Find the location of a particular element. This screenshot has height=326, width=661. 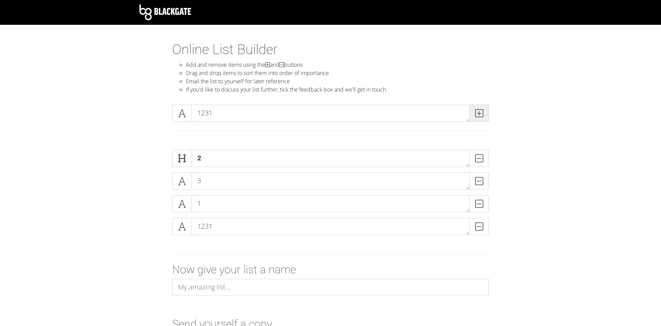

li: Email the list to yourself for later reference is located at coordinates (337, 81).